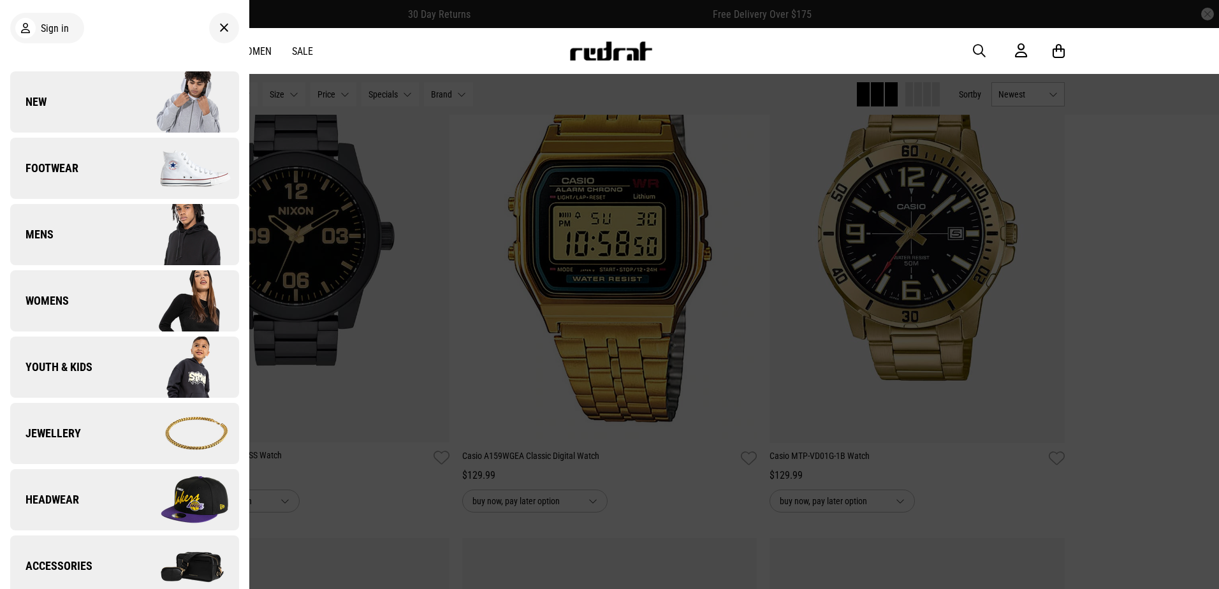 This screenshot has width=1219, height=589. I want to click on a: New Company, so click(124, 102).